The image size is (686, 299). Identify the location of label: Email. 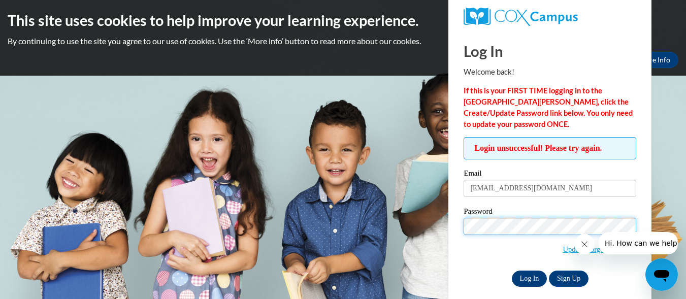
(550, 175).